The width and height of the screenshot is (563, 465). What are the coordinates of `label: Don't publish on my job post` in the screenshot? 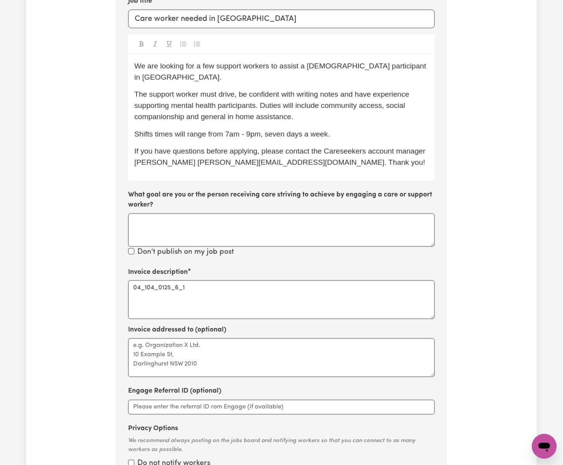 It's located at (185, 252).